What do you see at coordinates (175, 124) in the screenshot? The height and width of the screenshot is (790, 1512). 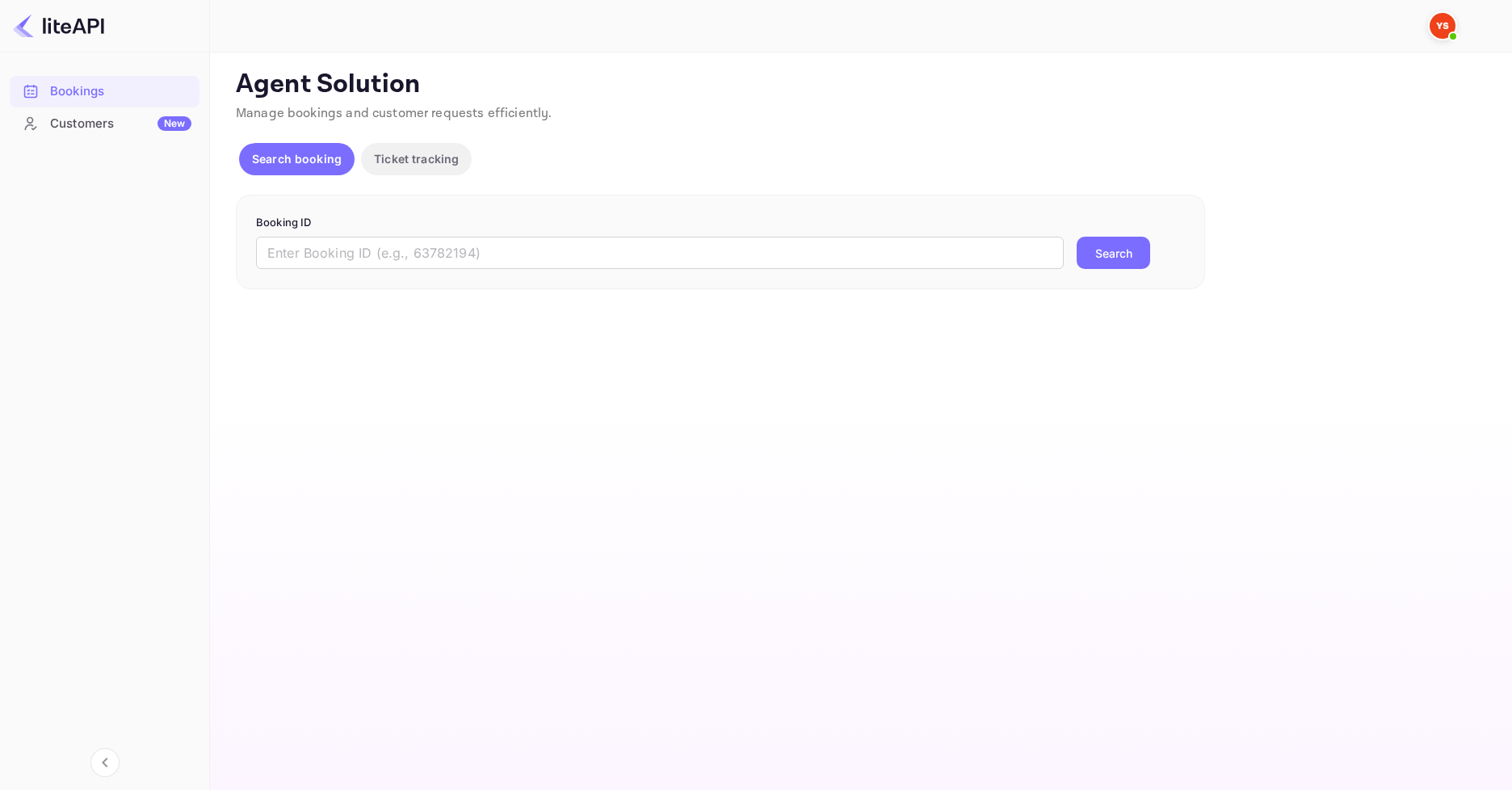 I see `div: New` at bounding box center [175, 124].